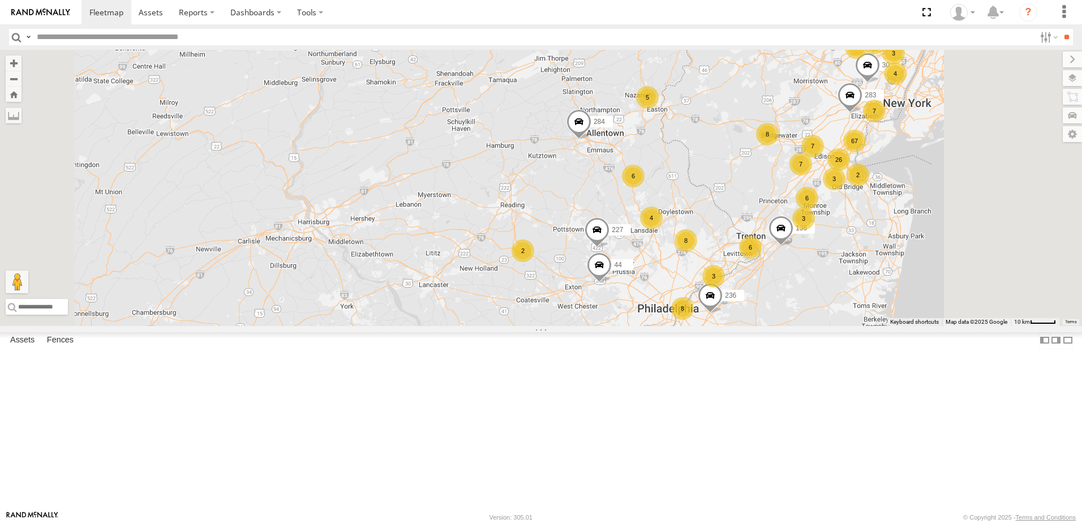  Describe the element at coordinates (915, 322) in the screenshot. I see `button: Keyboard shortcuts` at that location.